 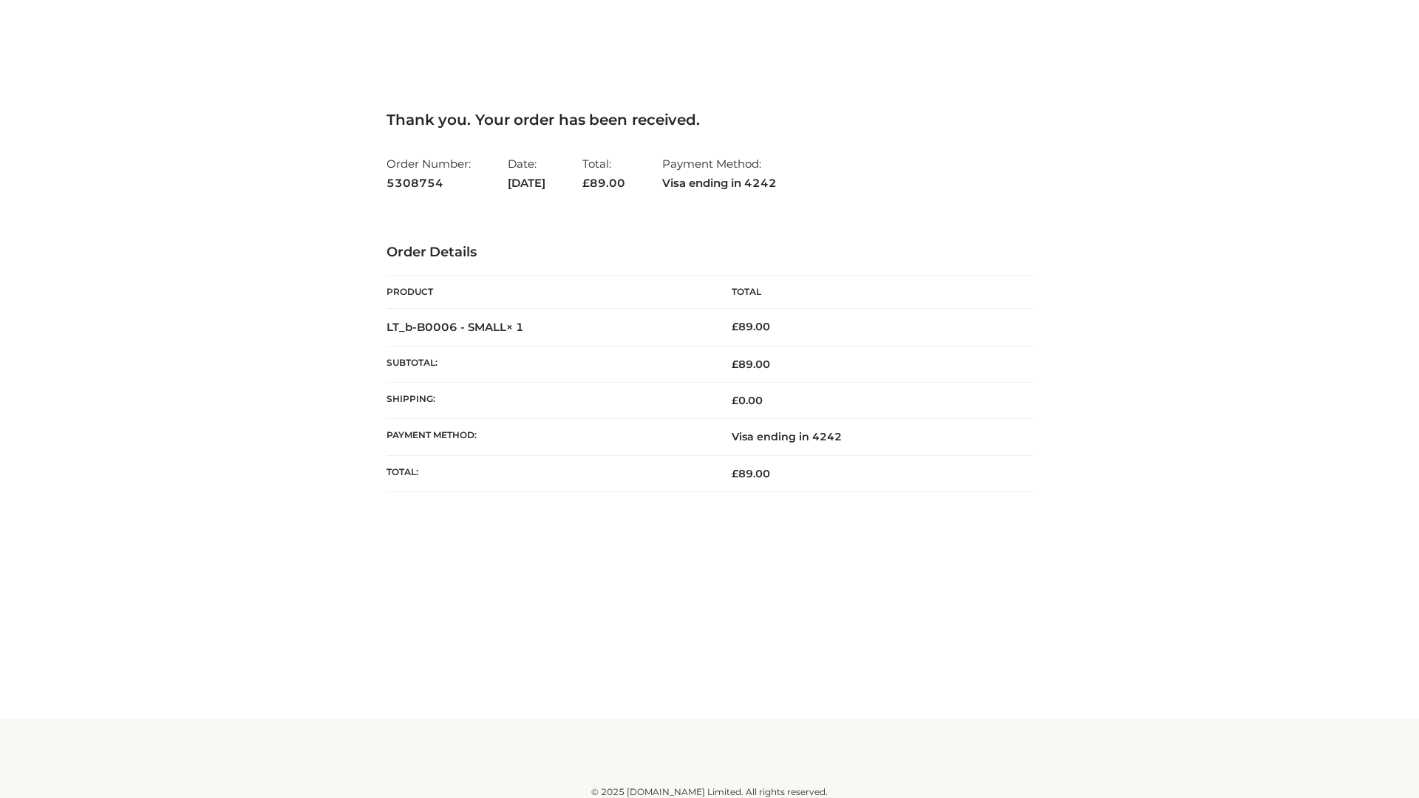 I want to click on bdi: 0.00, so click(x=747, y=400).